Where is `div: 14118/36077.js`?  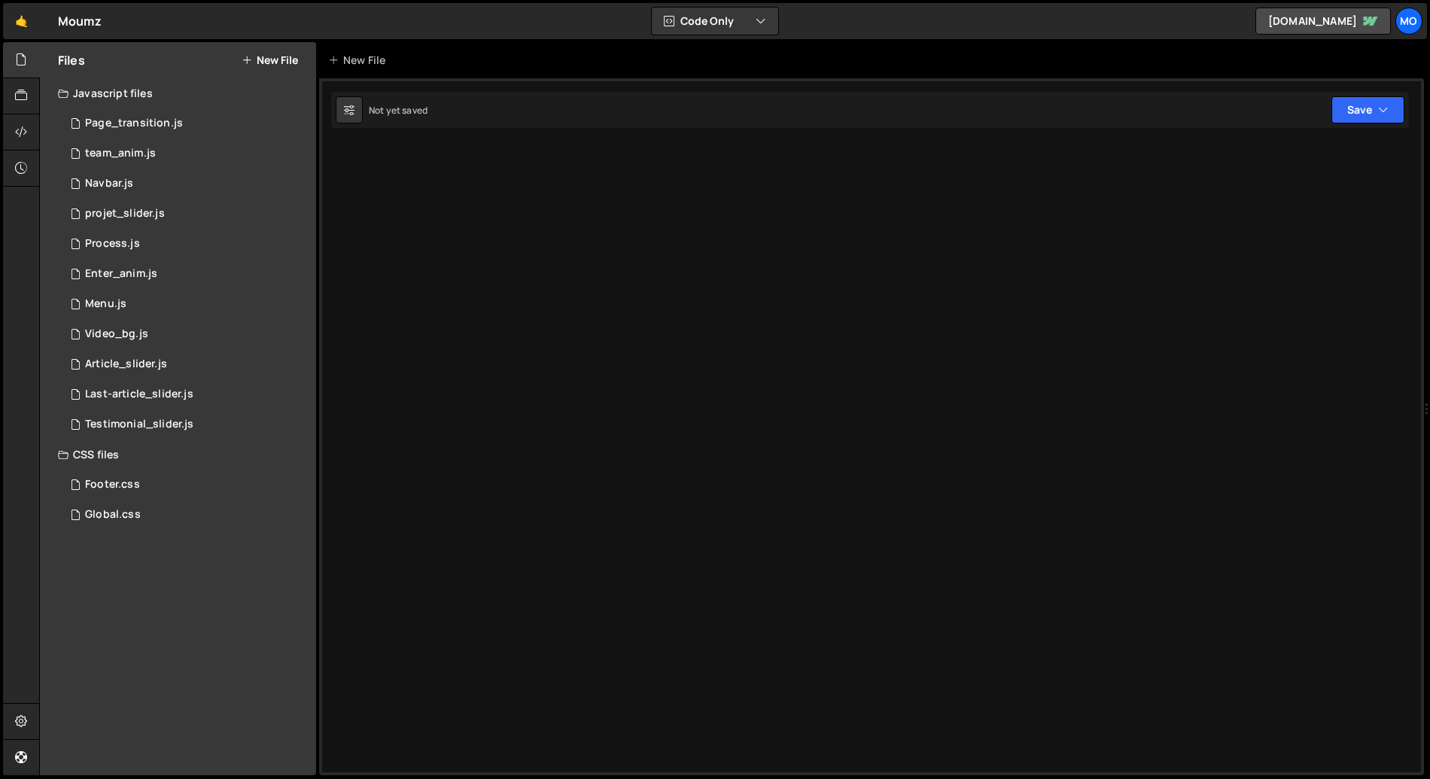
div: 14118/36077.js is located at coordinates (187, 424).